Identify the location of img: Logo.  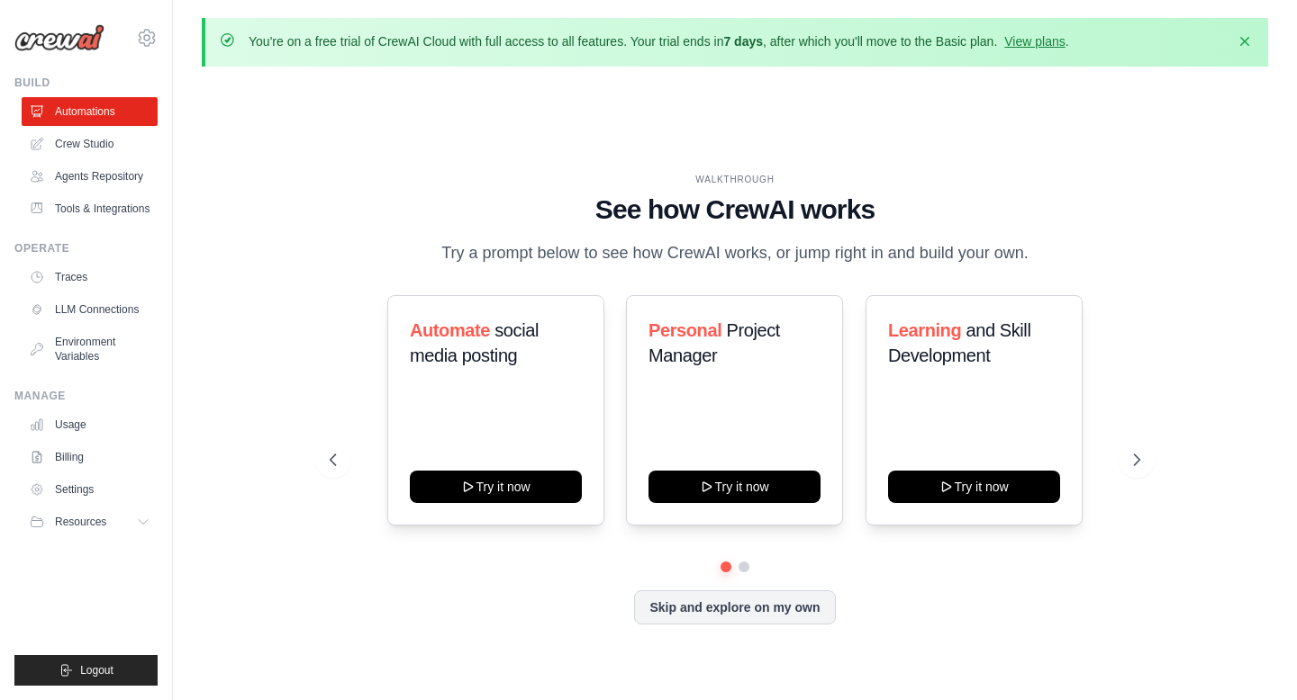
(59, 38).